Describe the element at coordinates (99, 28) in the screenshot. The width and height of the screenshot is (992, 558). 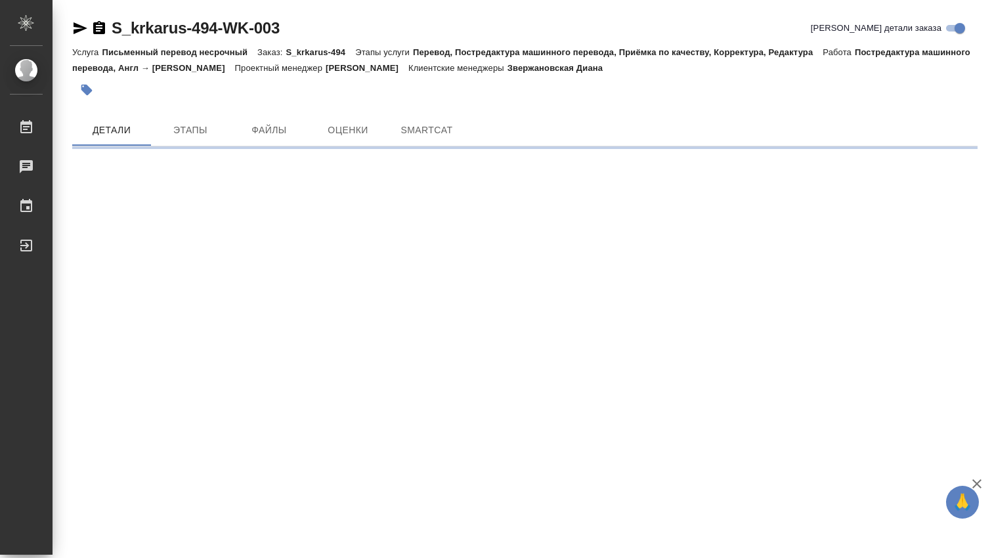
I see `button: Скопировать ссылку` at that location.